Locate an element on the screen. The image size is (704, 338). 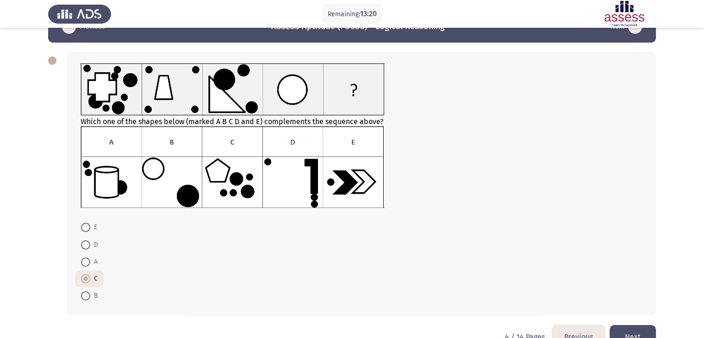
span: 13:20 is located at coordinates (369, 13).